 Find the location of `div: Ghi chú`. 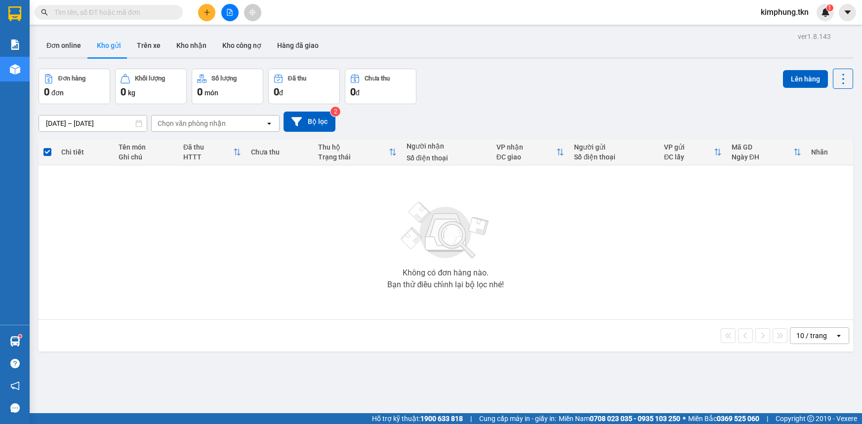

div: Ghi chú is located at coordinates (146, 157).